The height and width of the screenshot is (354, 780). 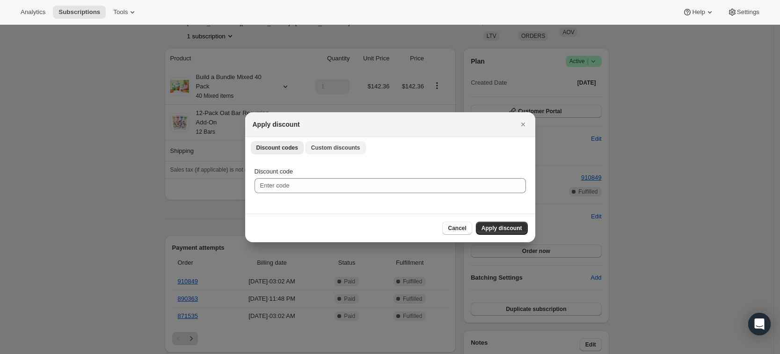 I want to click on button: Help, so click(x=698, y=12).